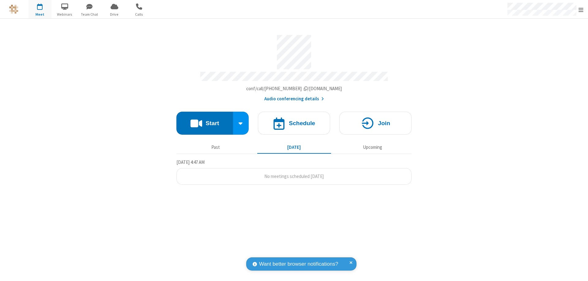 The image size is (588, 281). I want to click on span: Calls, so click(139, 14).